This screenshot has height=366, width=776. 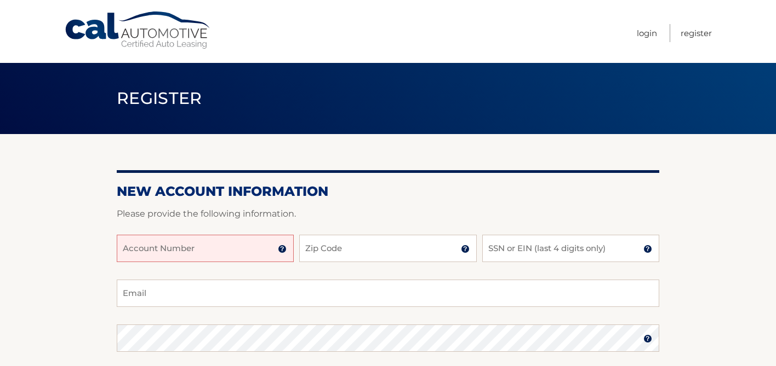 What do you see at coordinates (696, 33) in the screenshot?
I see `a: Register` at bounding box center [696, 33].